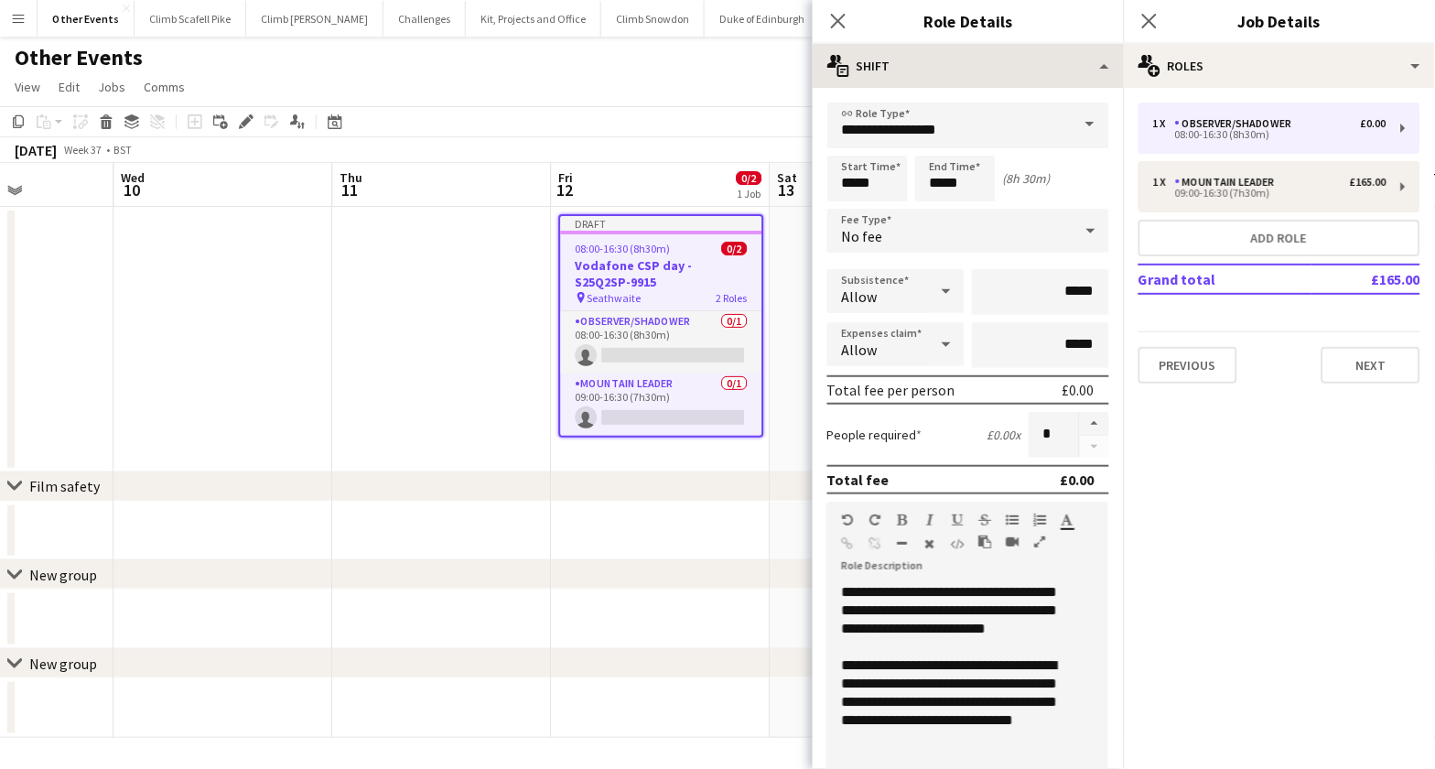 The width and height of the screenshot is (1435, 769). Describe the element at coordinates (134, 177) in the screenshot. I see `span: Wed` at that location.